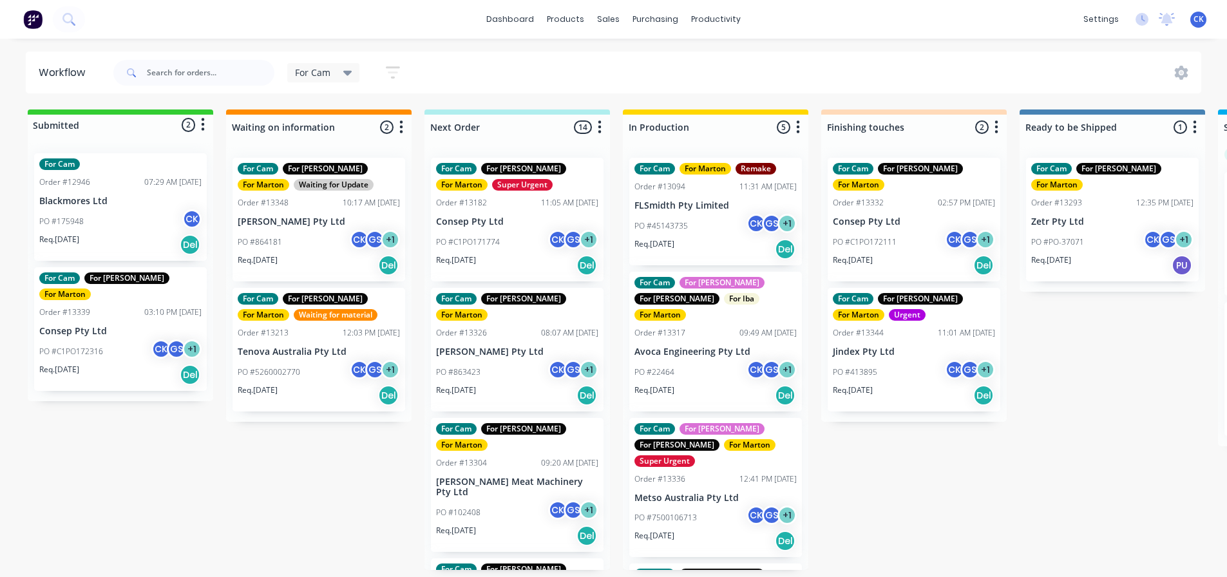 This screenshot has height=577, width=1227. Describe the element at coordinates (263, 203) in the screenshot. I see `div: Order #13348` at that location.